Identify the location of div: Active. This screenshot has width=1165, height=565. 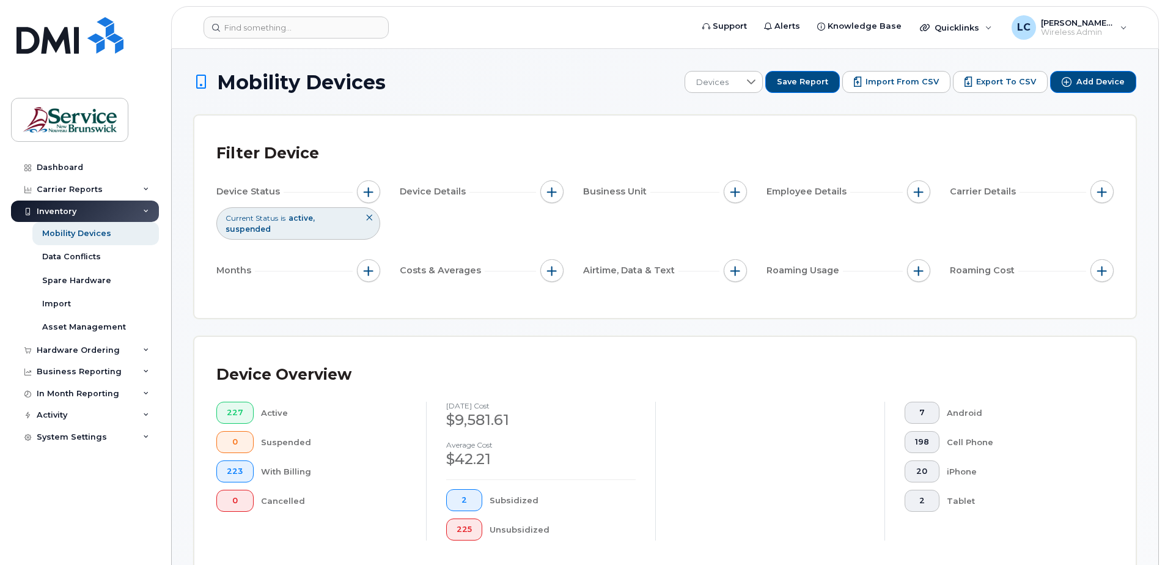
(334, 413).